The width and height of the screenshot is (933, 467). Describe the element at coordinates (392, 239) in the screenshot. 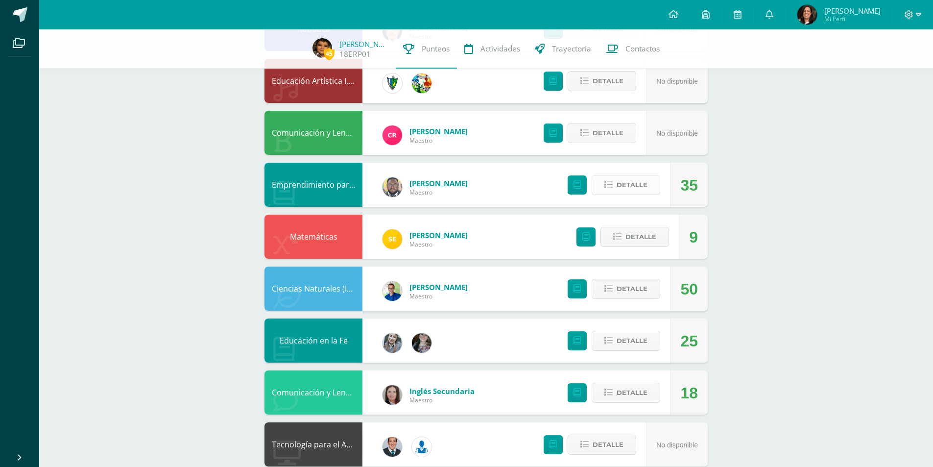

I see `img: 03c2987289e60ca238394da5f82a525a.png` at that location.